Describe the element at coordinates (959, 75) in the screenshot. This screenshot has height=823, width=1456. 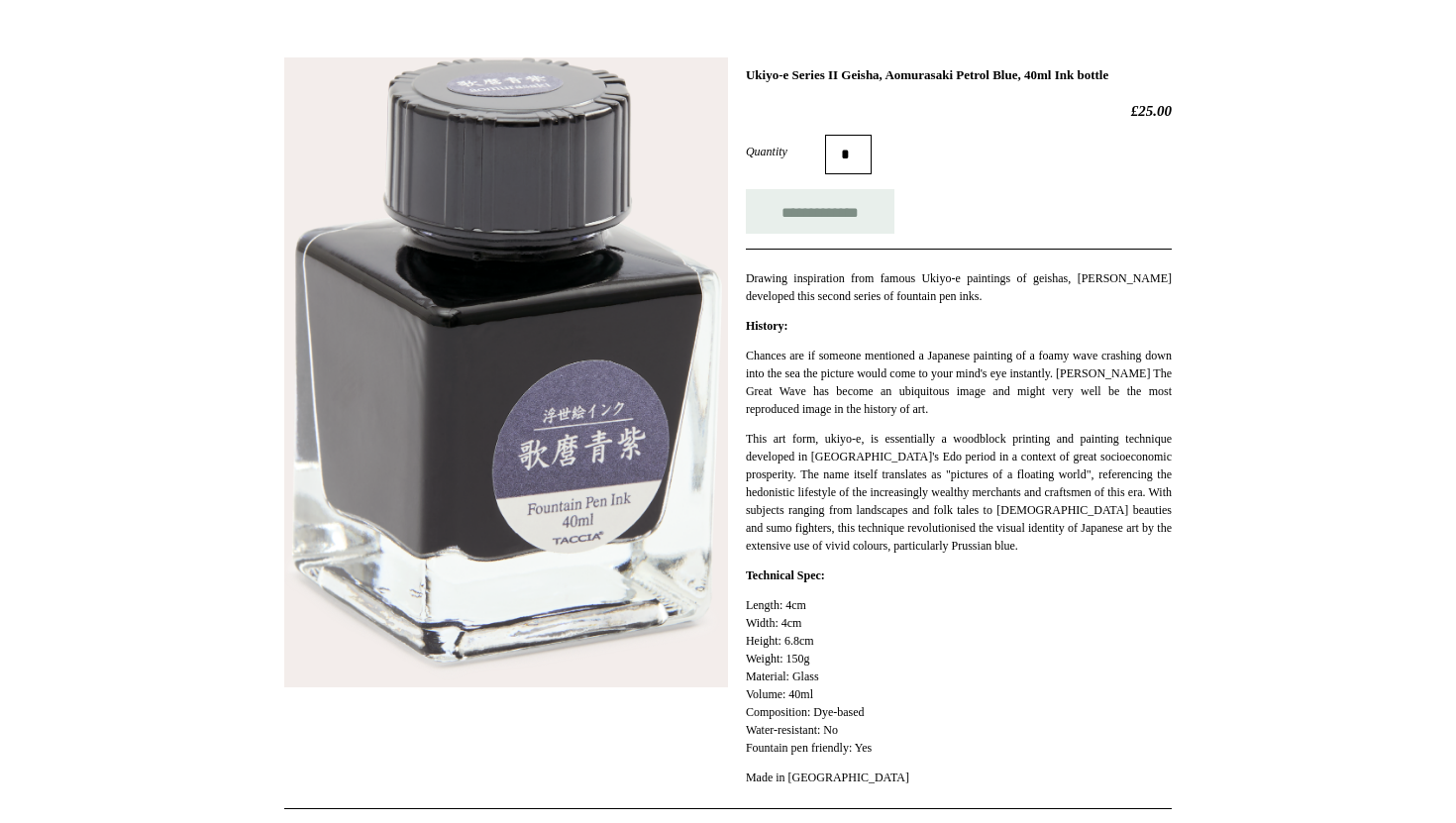
I see `h1: Ukiyo-e Series II Geisha, Aomurasaki Petrol Blue, 40ml Ink bottle` at that location.